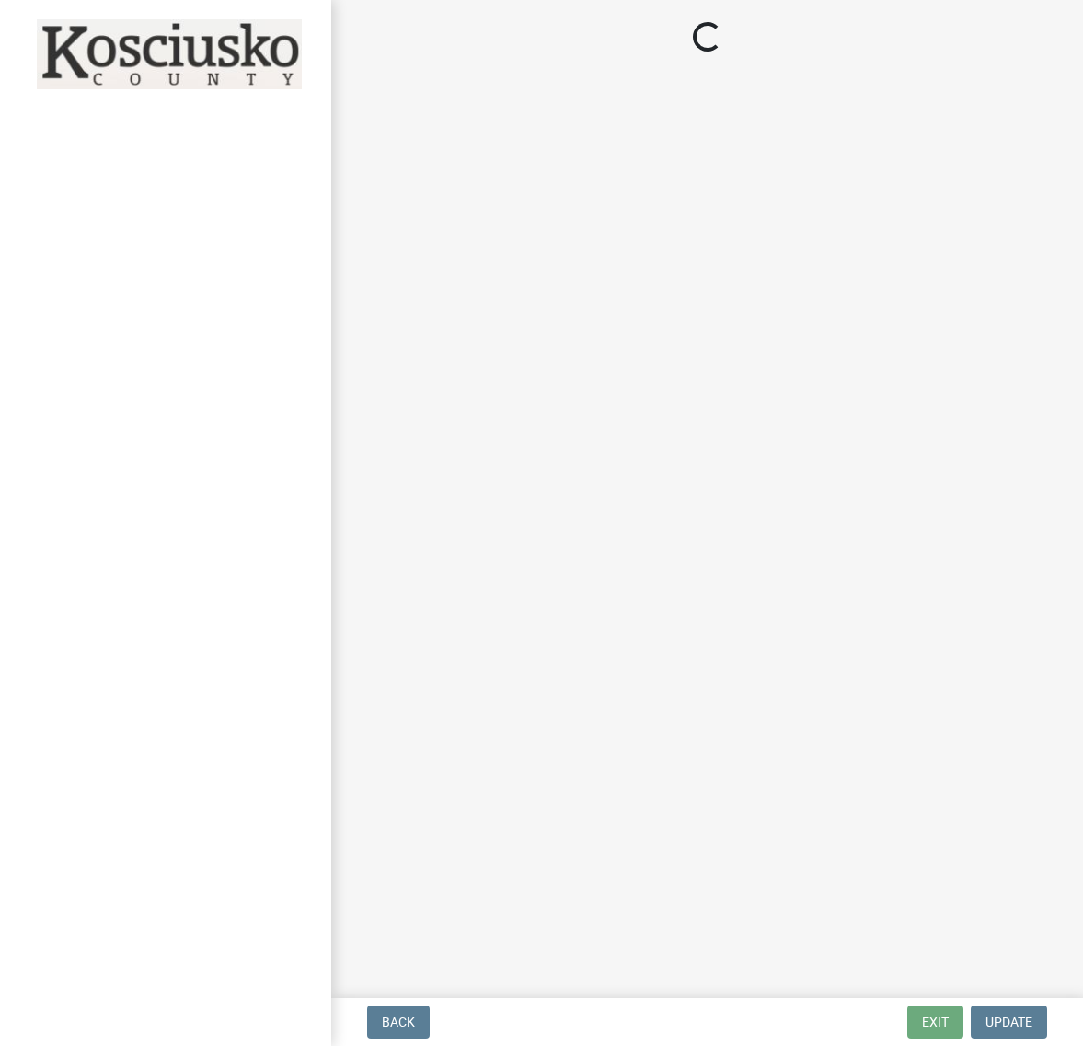 This screenshot has width=1083, height=1046. I want to click on span: Update, so click(1008, 1022).